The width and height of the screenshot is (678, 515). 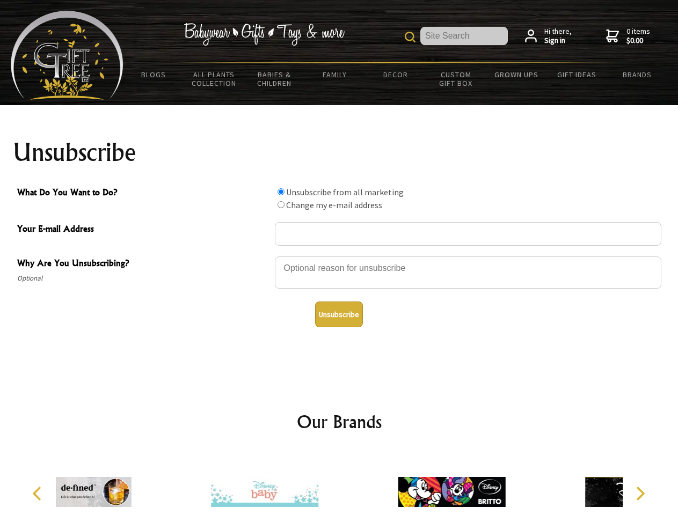 I want to click on a: Gift Ideas, so click(x=576, y=75).